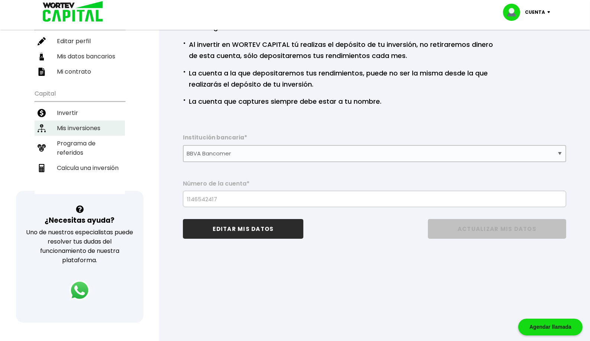  What do you see at coordinates (42, 128) in the screenshot?
I see `img: inversiones-icon.6695dc30.svg` at bounding box center [42, 128].